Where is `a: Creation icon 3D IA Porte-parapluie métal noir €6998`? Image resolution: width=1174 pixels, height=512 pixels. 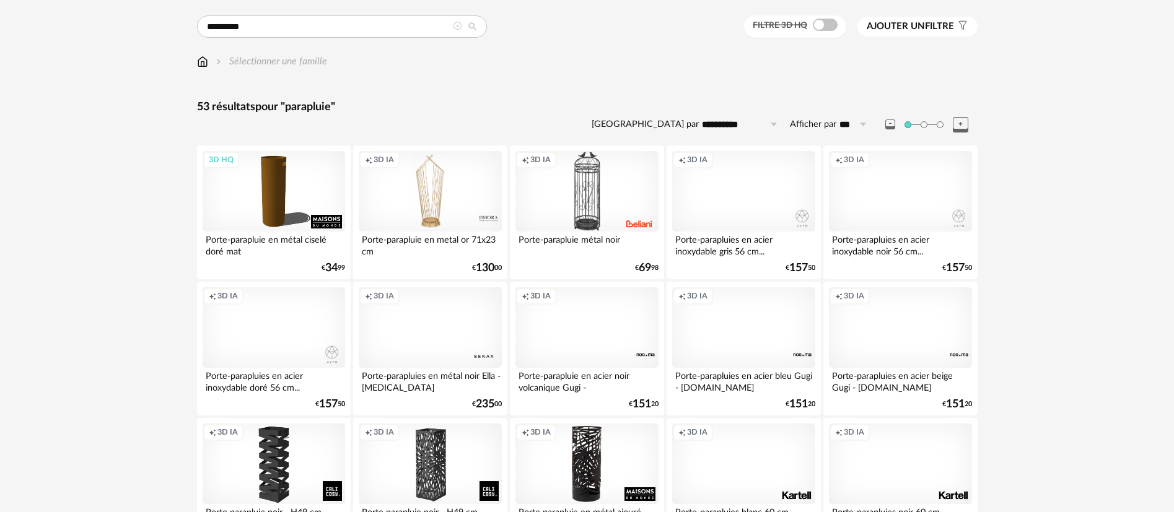 a: Creation icon 3D IA Porte-parapluie métal noir €6998 is located at coordinates (587, 212).